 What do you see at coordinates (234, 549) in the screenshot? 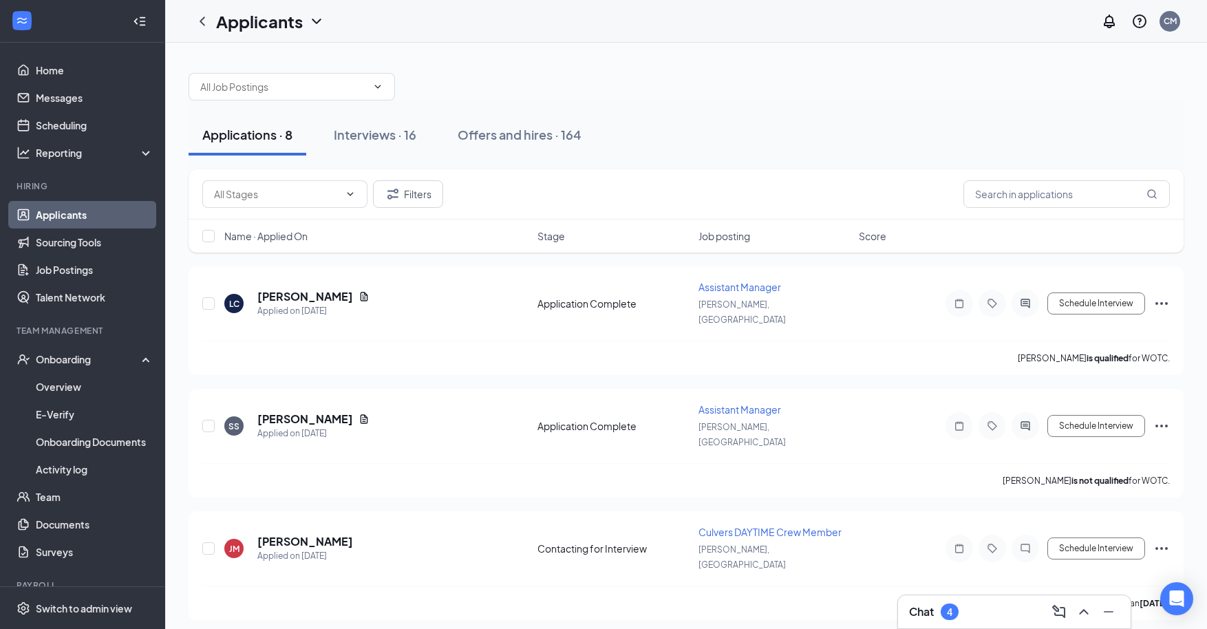
I see `div: JM` at bounding box center [234, 549].